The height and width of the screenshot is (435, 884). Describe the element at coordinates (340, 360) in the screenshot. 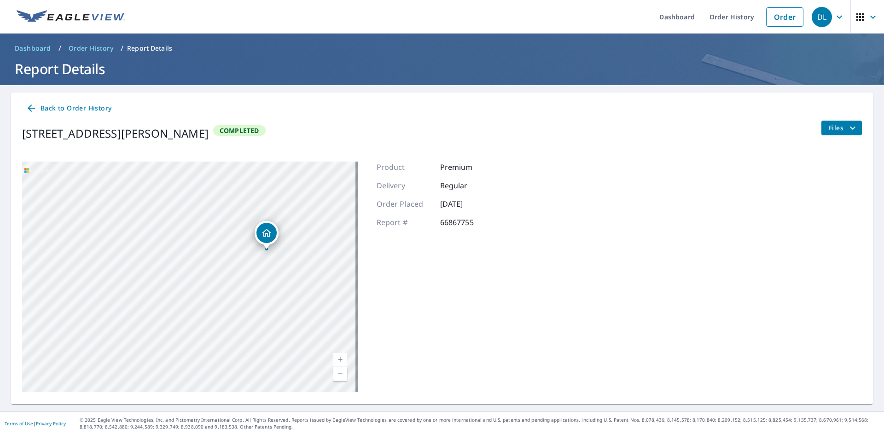

I see `a: Current Level 16, Zoom In` at that location.